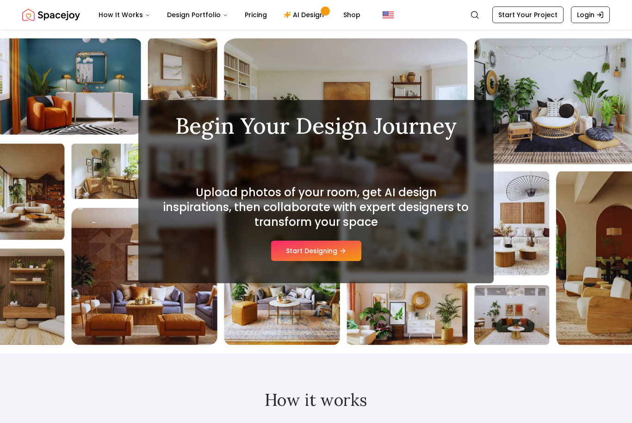  I want to click on a: Shop, so click(352, 15).